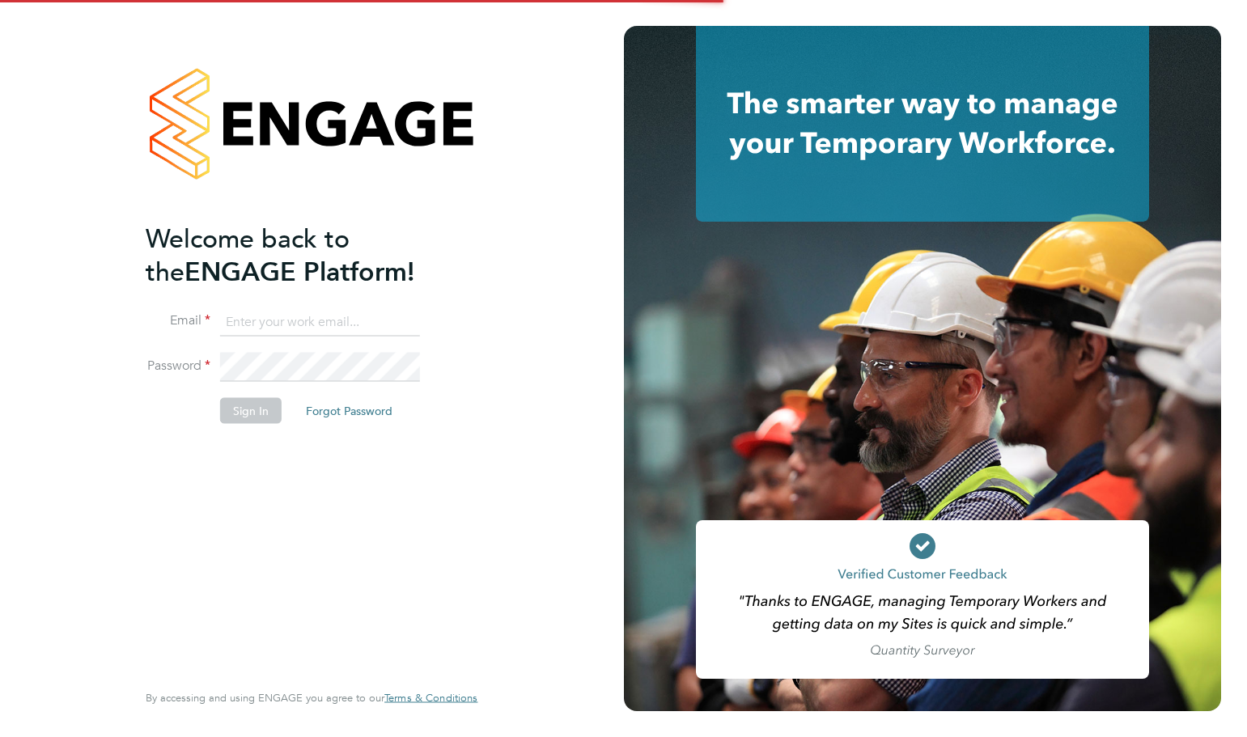  What do you see at coordinates (311, 697) in the screenshot?
I see `span: By accessing and using ENGAGE you agree to our` at bounding box center [311, 697].